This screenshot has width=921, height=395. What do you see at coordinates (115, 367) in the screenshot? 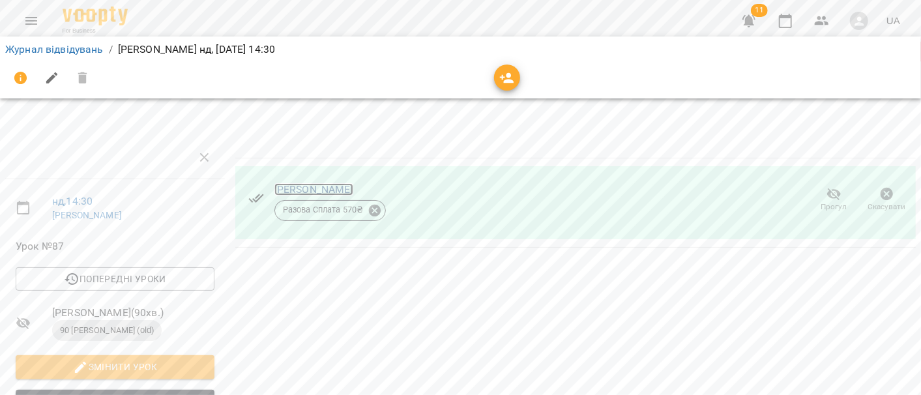
I see `button: Змінити урок` at bounding box center [115, 367].